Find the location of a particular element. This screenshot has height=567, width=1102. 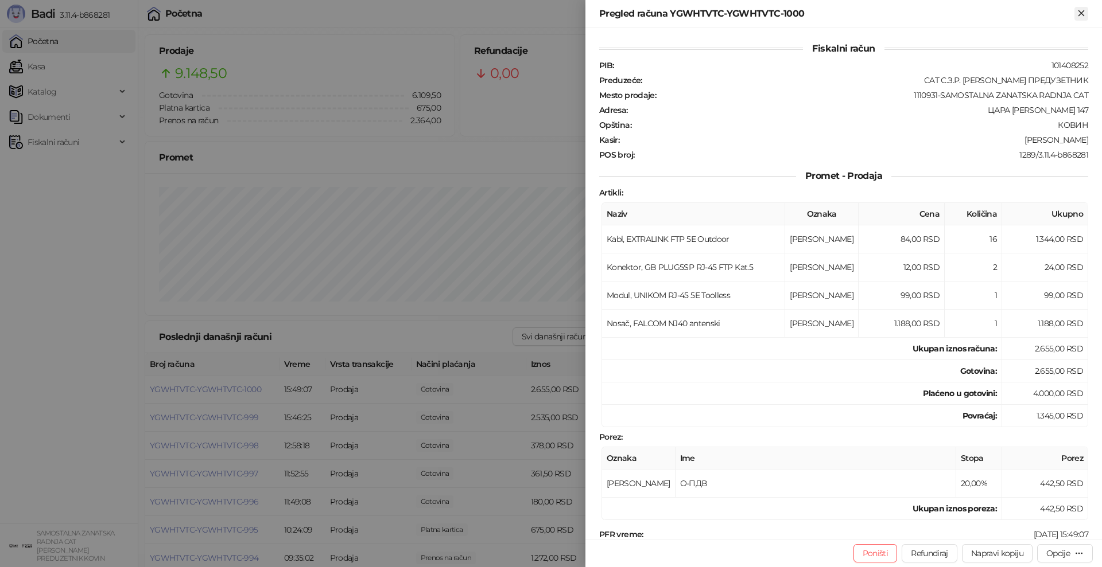

td: 2 is located at coordinates (973, 267).